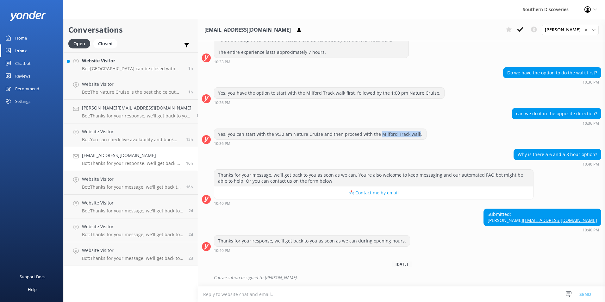 The width and height of the screenshot is (605, 302). Describe the element at coordinates (200, 115) in the screenshot. I see `span: Sep 29 2025 11:29pm (UTC +13:00) Pacific/Auckland` at that location.